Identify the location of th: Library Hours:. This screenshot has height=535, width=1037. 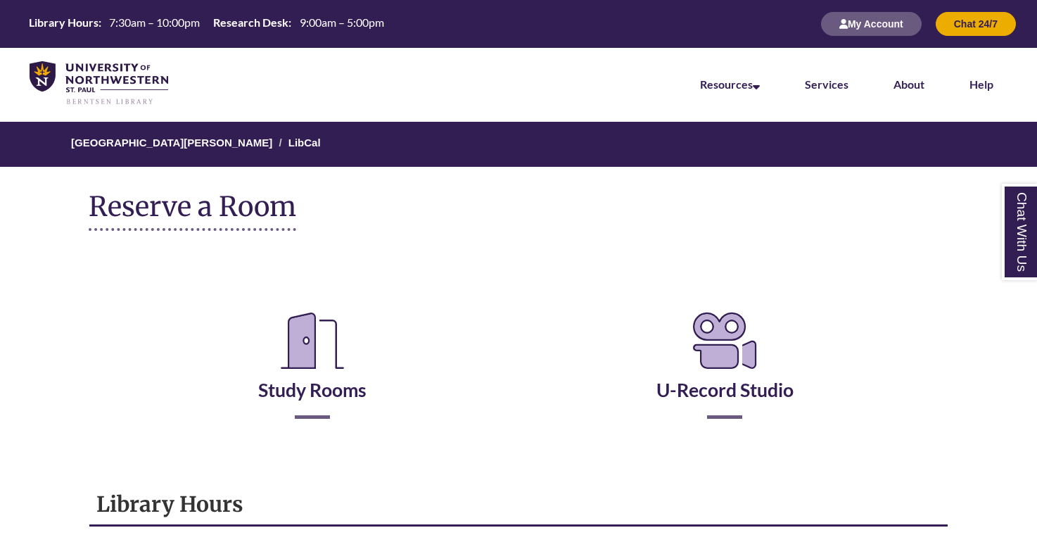
(63, 23).